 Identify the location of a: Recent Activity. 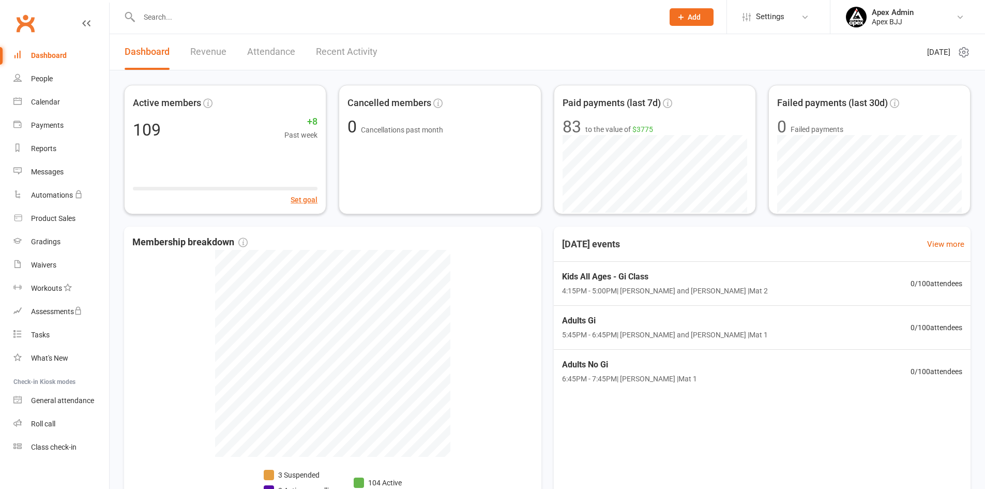
(347, 52).